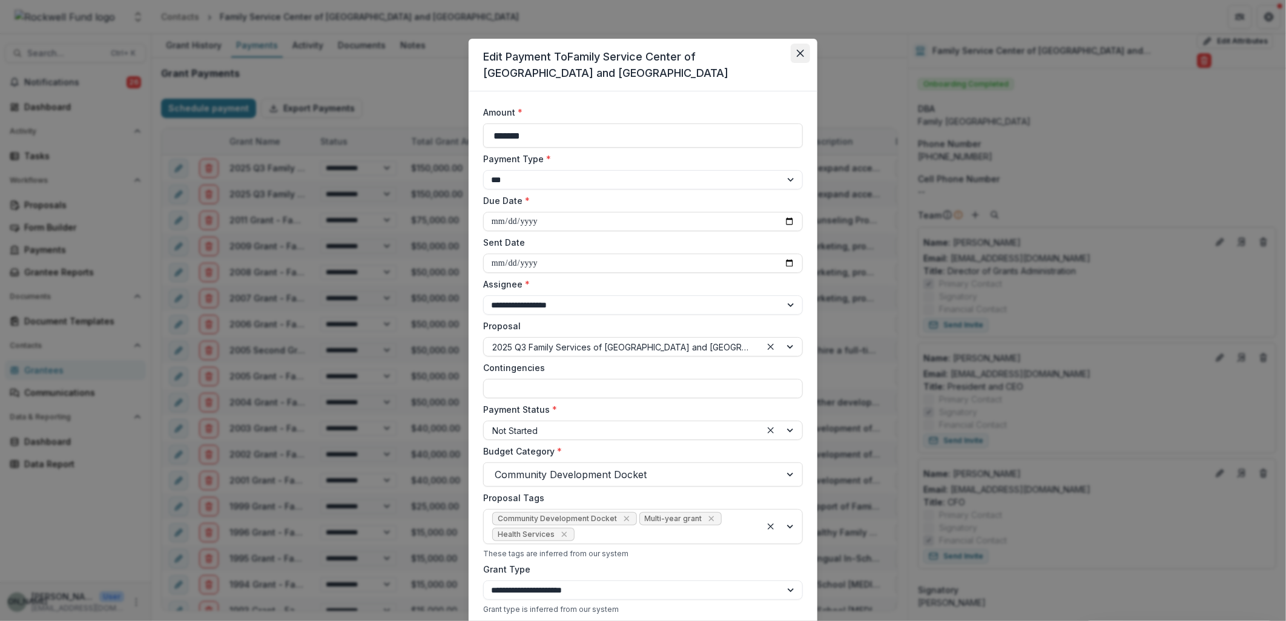  I want to click on label: Assignee, so click(640, 284).